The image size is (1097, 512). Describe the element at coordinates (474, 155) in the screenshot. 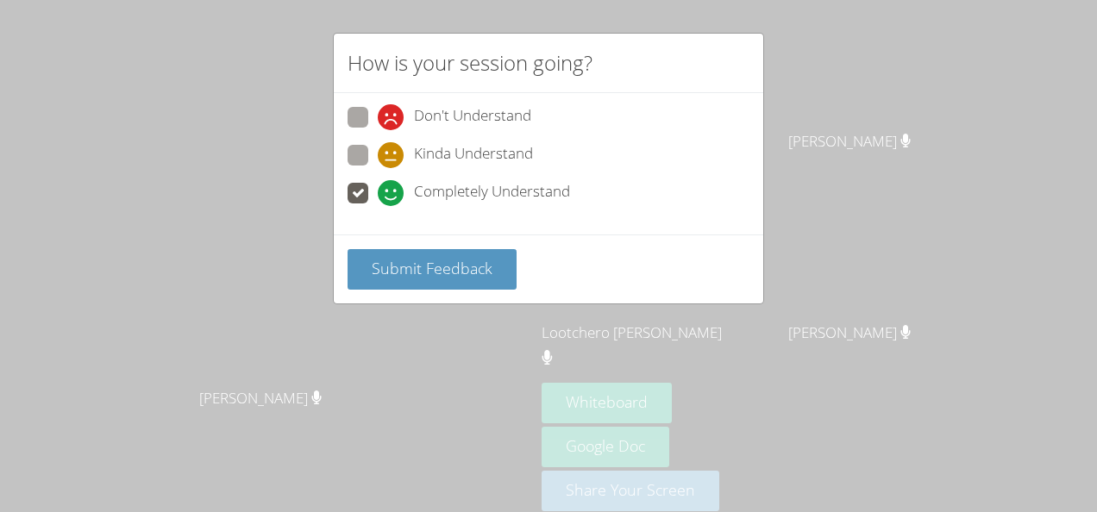

I see `span: Kinda Understand` at that location.